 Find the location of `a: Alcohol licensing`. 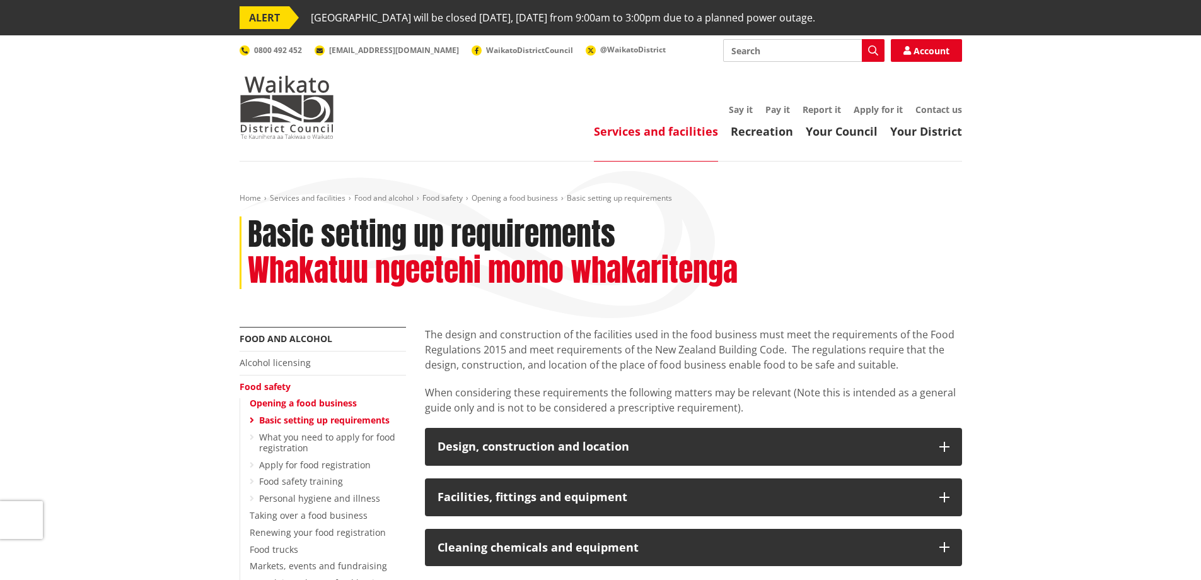

a: Alcohol licensing is located at coordinates (275, 362).